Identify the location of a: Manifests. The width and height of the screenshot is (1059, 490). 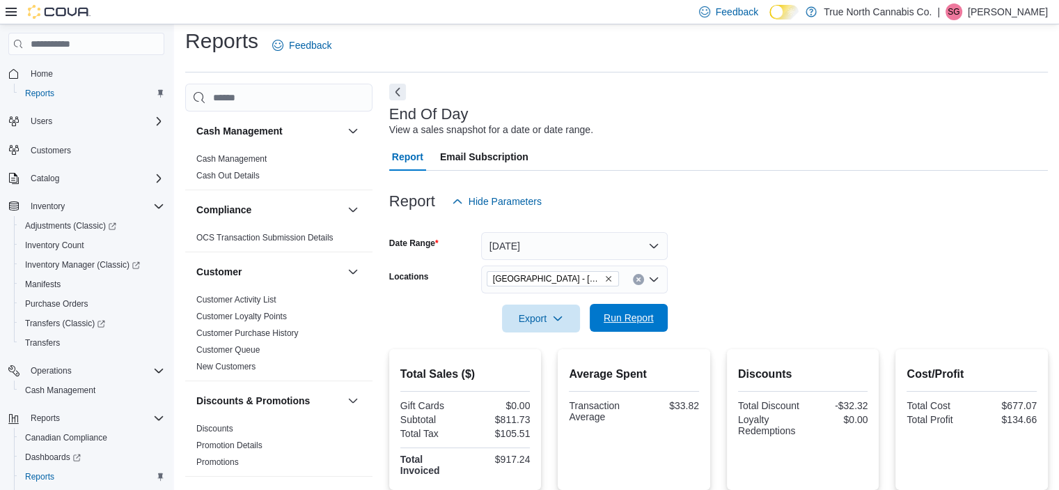
(42, 284).